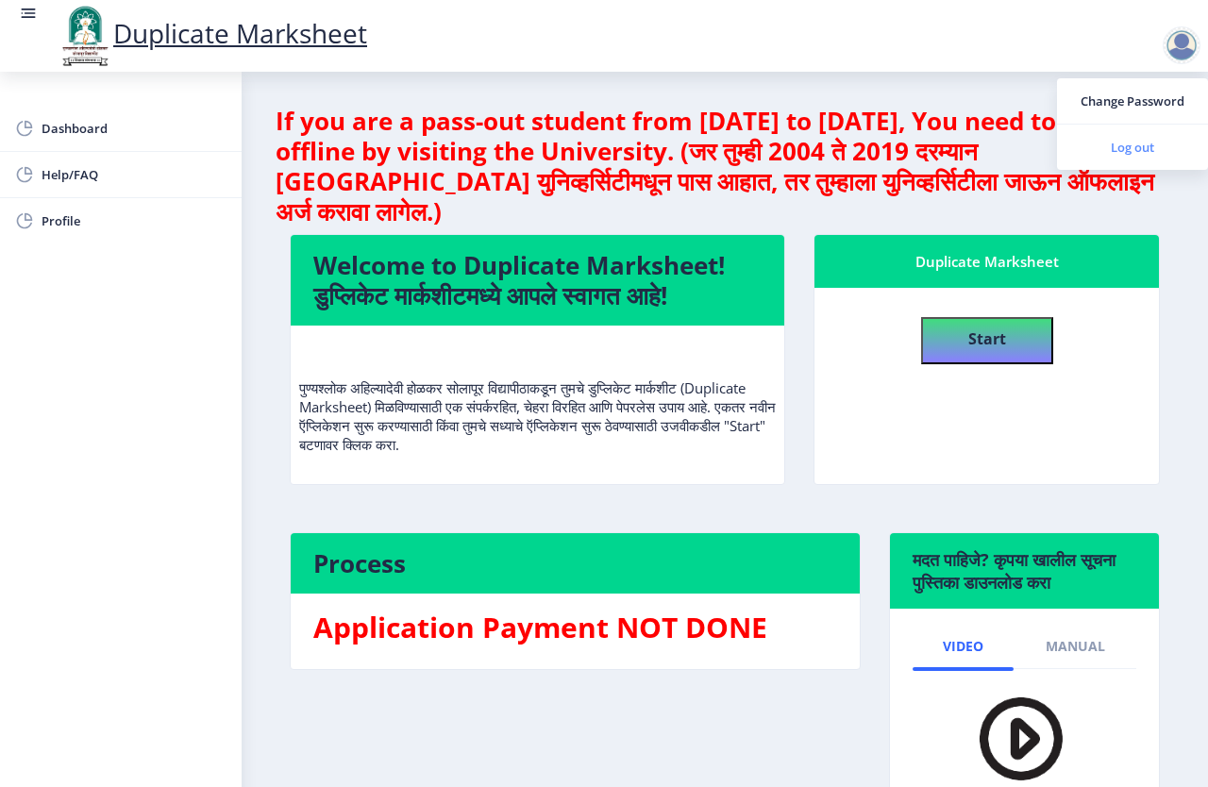  What do you see at coordinates (1133, 101) in the screenshot?
I see `span: Change Password` at bounding box center [1133, 101].